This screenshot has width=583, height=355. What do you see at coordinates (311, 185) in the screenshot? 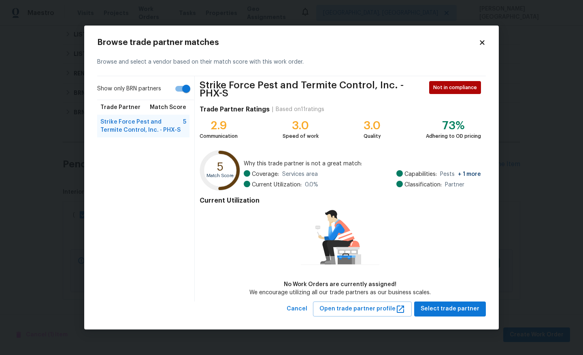
I see `span: 0.0 %` at bounding box center [311, 185].